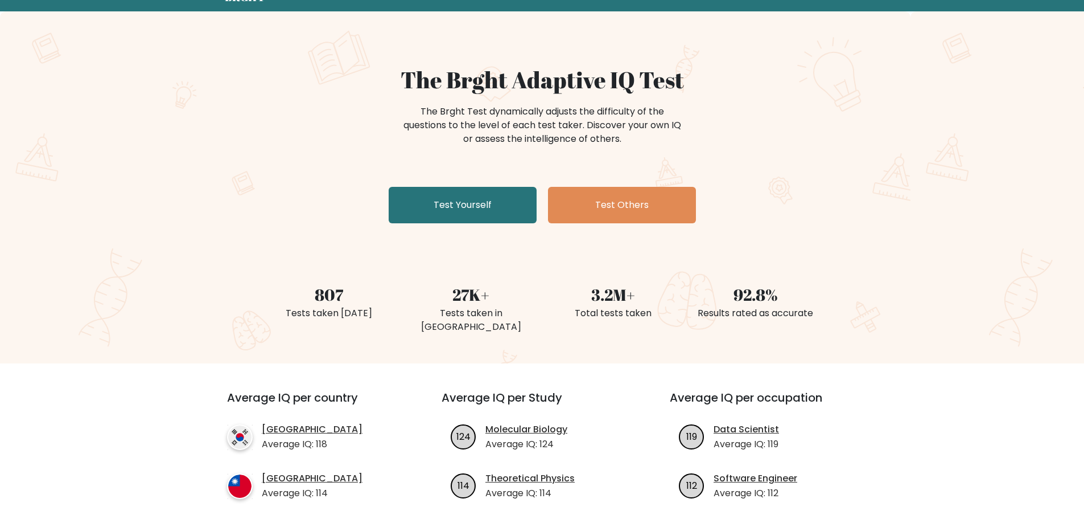 The width and height of the screenshot is (1084, 519). I want to click on p: Average IQ: 112, so click(755, 493).